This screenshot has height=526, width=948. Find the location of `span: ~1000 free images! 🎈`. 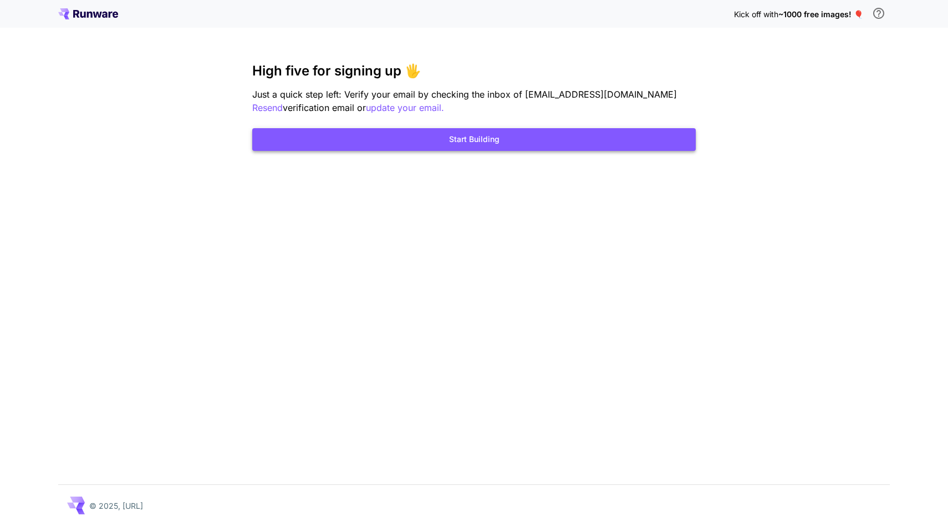

span: ~1000 free images! 🎈 is located at coordinates (821, 14).